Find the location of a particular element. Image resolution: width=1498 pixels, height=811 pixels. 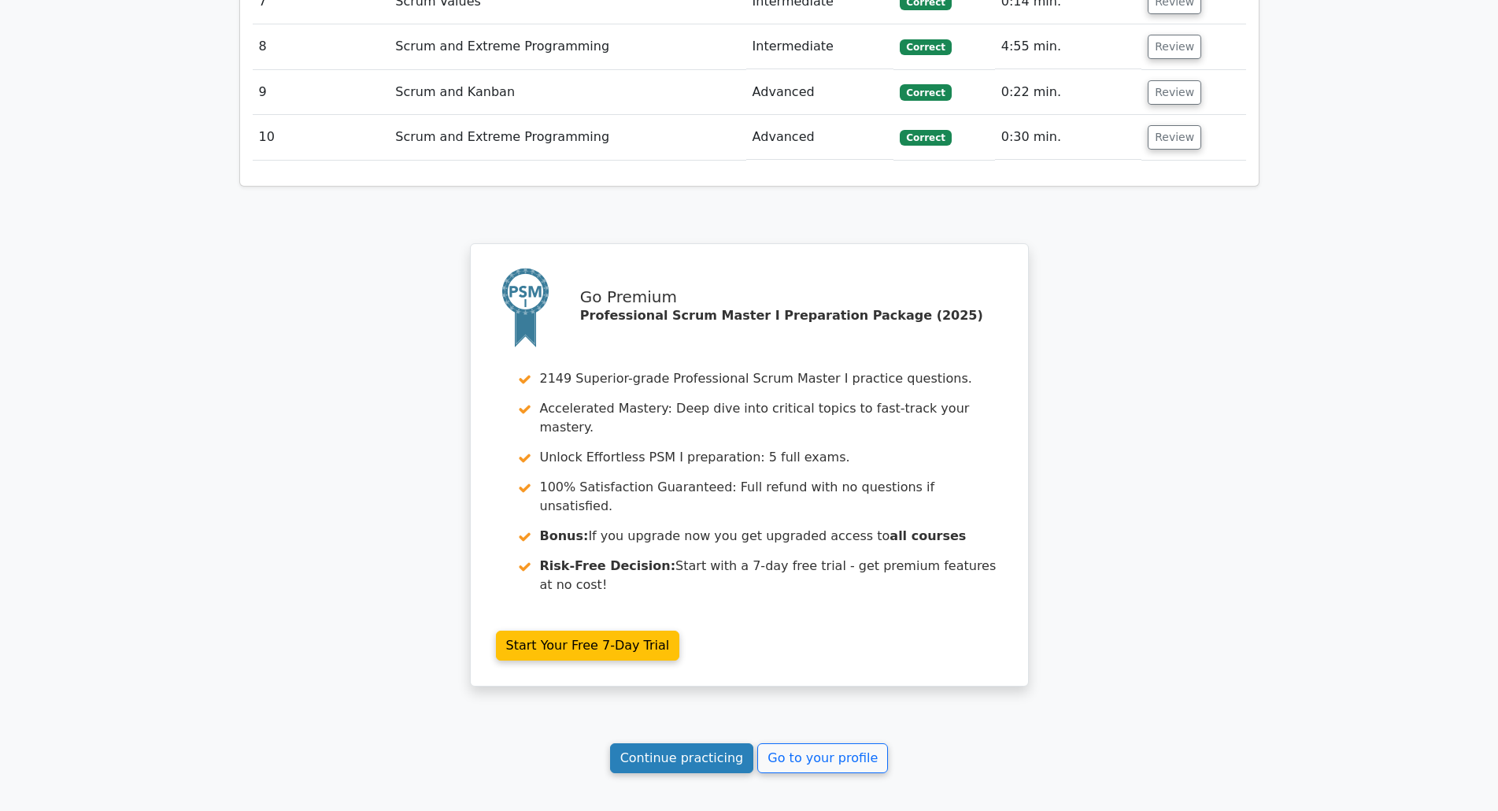

td: 8 is located at coordinates (321, 46).